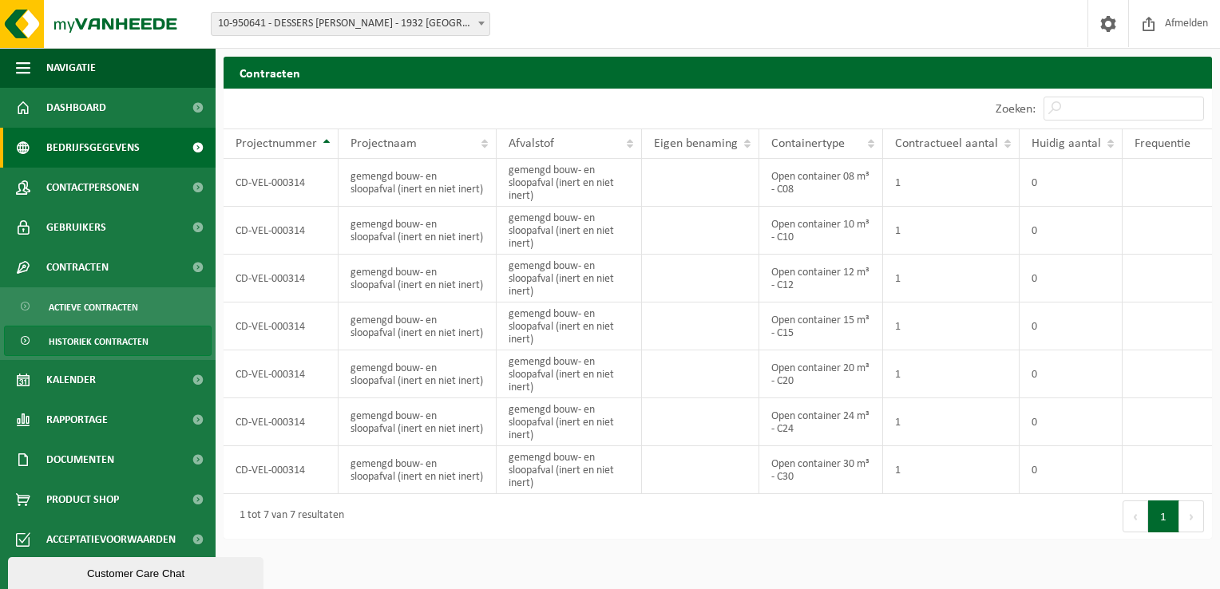  What do you see at coordinates (383, 144) in the screenshot?
I see `span: Projectnaam` at bounding box center [383, 144].